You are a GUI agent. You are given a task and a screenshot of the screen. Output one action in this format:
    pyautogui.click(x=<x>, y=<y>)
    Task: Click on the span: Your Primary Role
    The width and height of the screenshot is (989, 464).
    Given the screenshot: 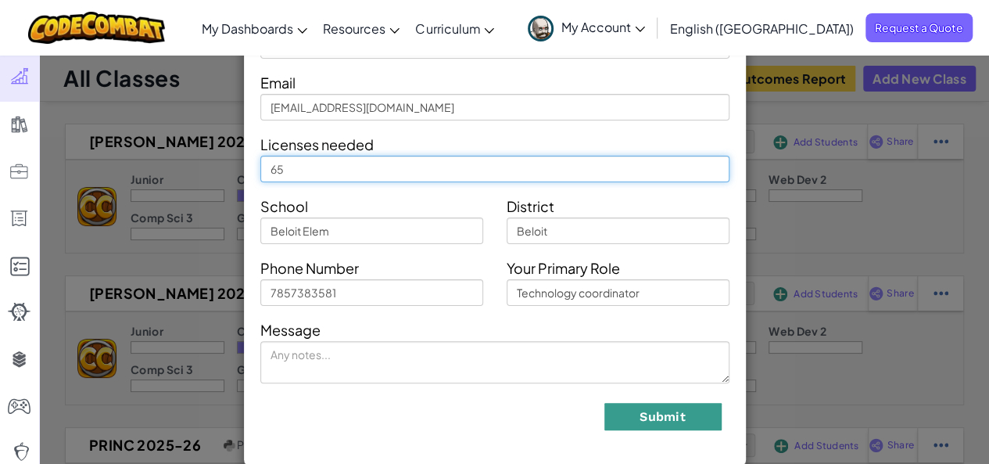 What is the action you would take?
    pyautogui.click(x=563, y=267)
    